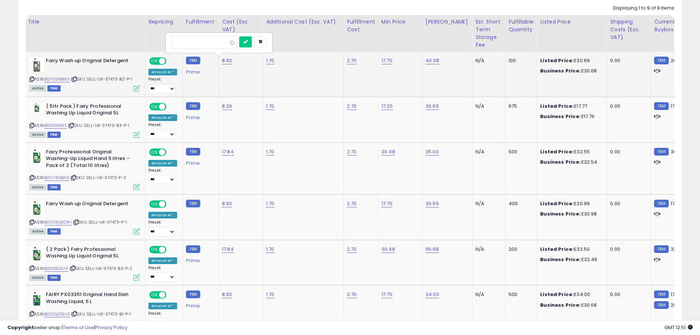 The image size is (700, 335). Describe the element at coordinates (111, 327) in the screenshot. I see `a: Privacy Policy` at that location.